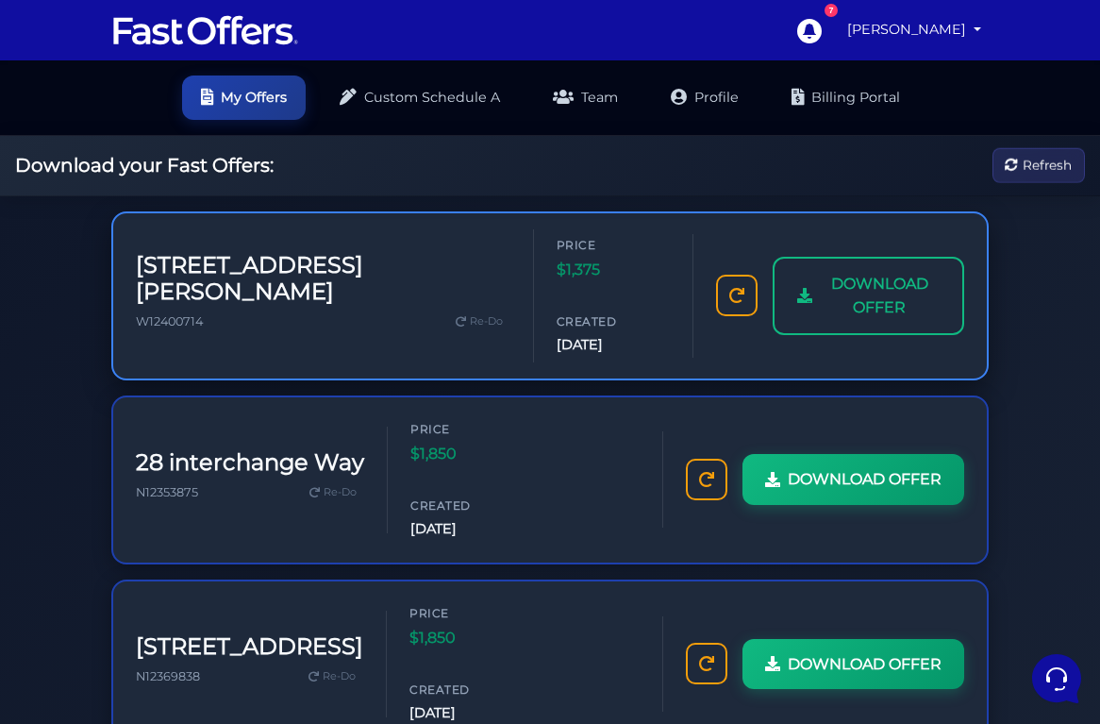 The image size is (1100, 724). What do you see at coordinates (79, 348) in the screenshot?
I see `span: Find an Answer` at bounding box center [79, 348].